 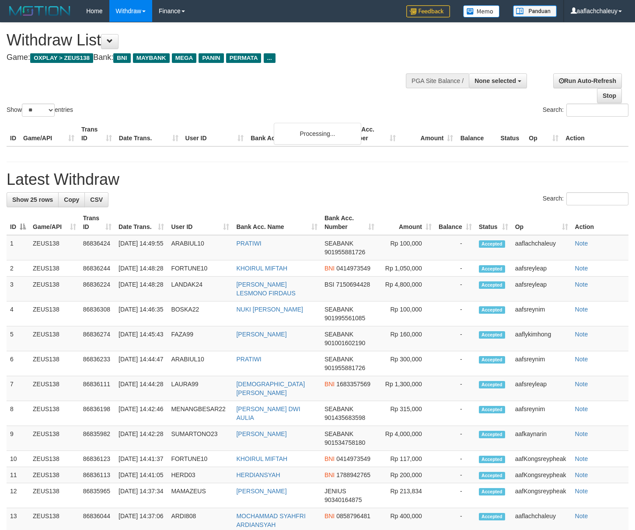 I want to click on span: JENIUS, so click(x=335, y=491).